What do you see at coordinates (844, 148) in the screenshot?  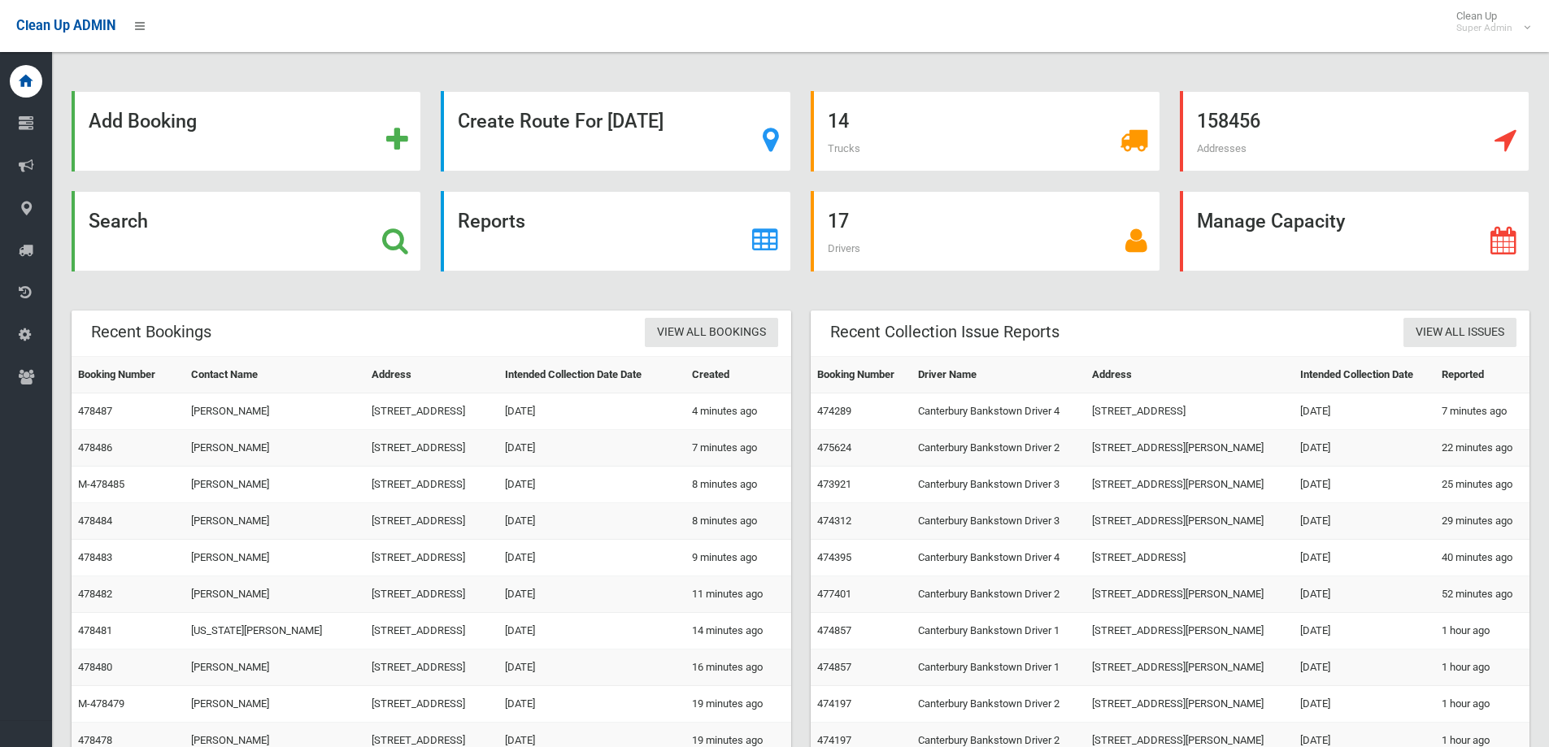 I see `span: Trucks` at bounding box center [844, 148].